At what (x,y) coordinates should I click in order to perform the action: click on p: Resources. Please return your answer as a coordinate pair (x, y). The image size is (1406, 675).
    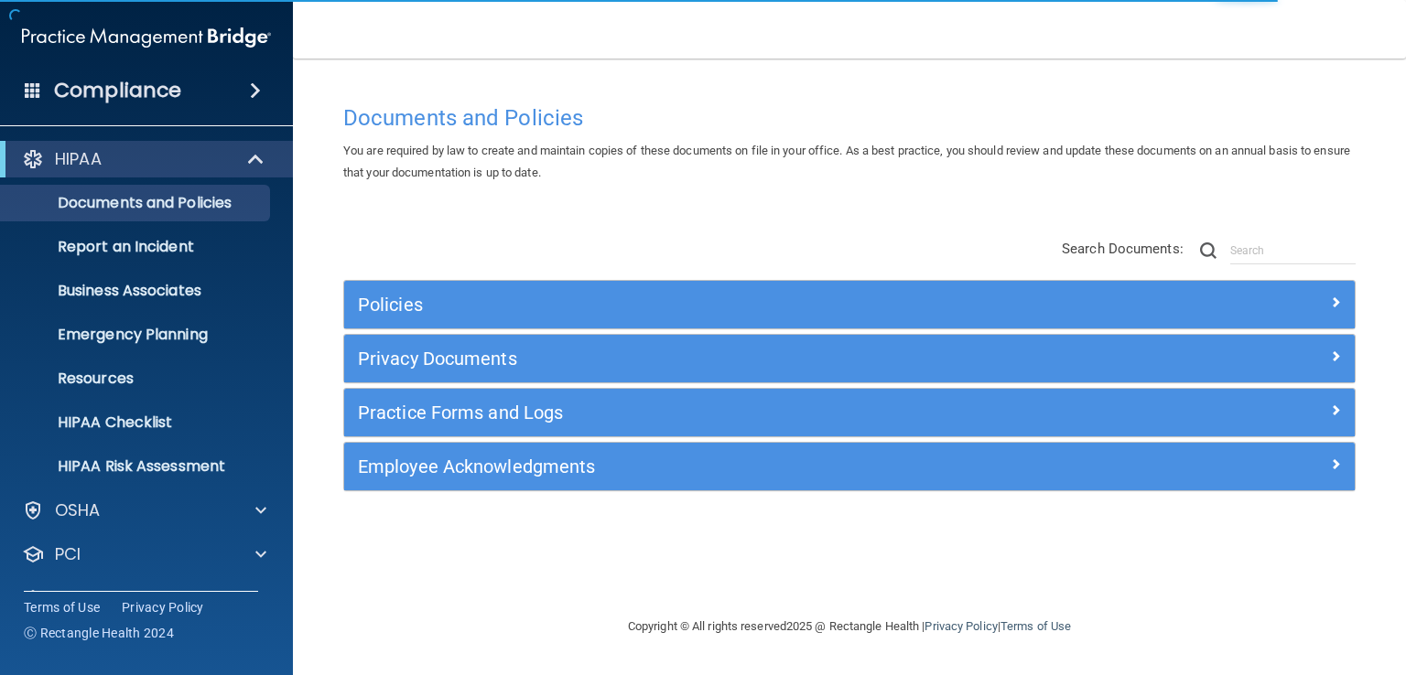
    Looking at the image, I should click on (136, 379).